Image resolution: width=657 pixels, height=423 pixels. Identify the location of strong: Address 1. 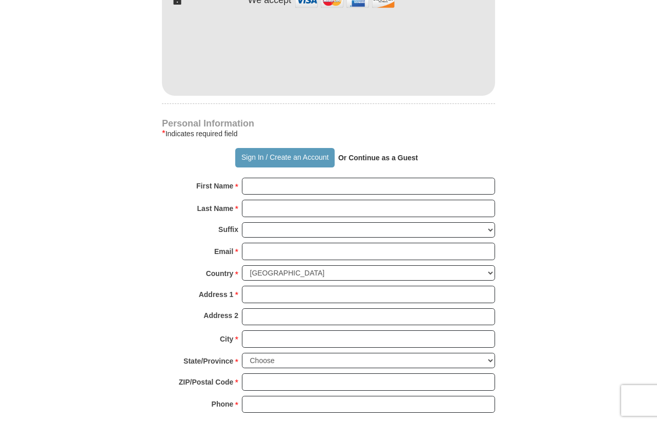
(216, 295).